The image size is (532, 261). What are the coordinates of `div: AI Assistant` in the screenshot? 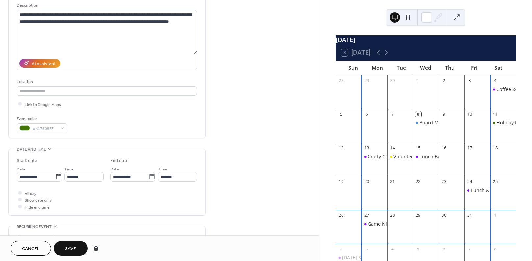 It's located at (43, 64).